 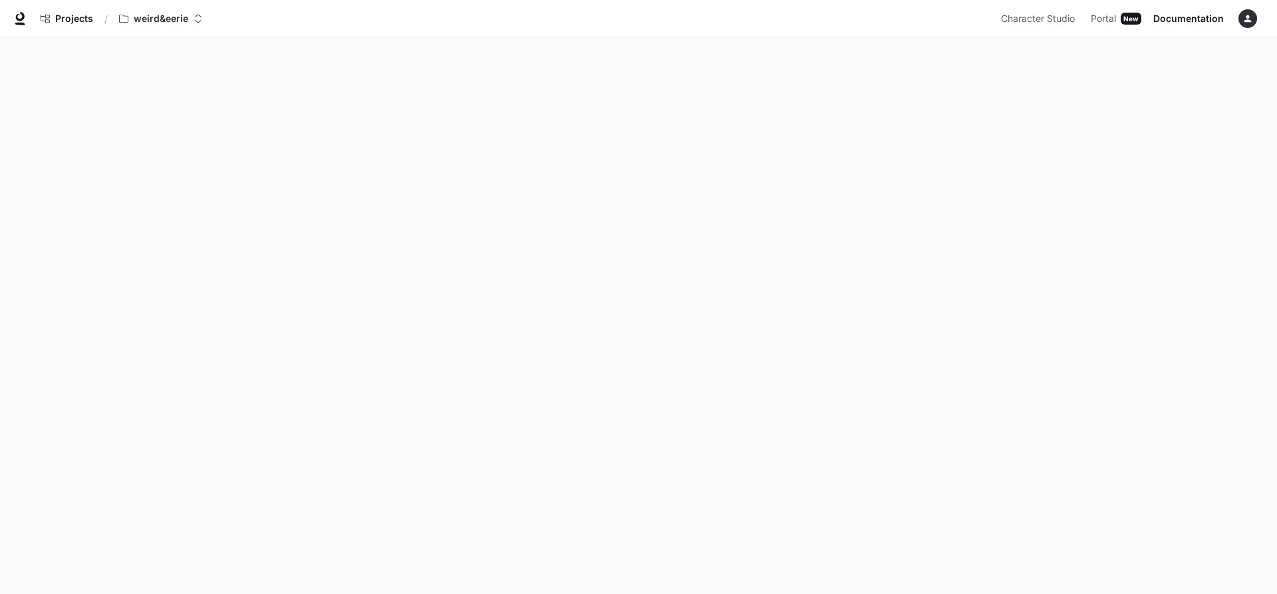 What do you see at coordinates (1040, 19) in the screenshot?
I see `a: Character Studio` at bounding box center [1040, 19].